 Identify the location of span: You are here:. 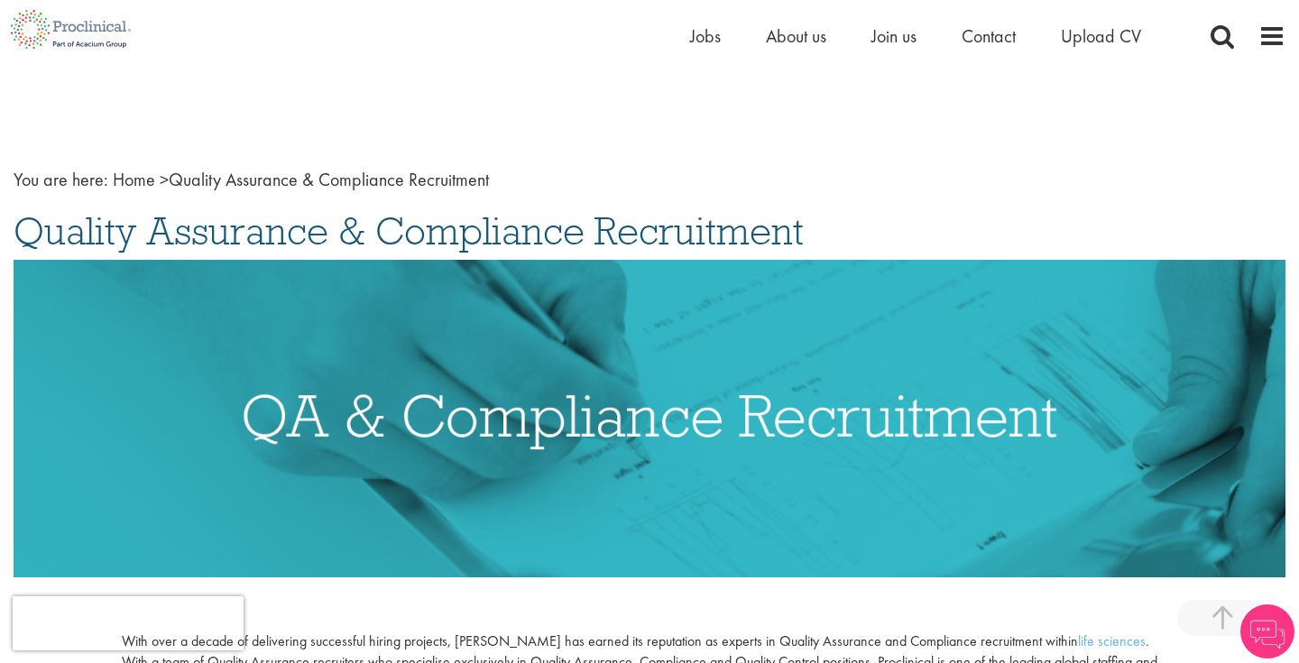
(60, 180).